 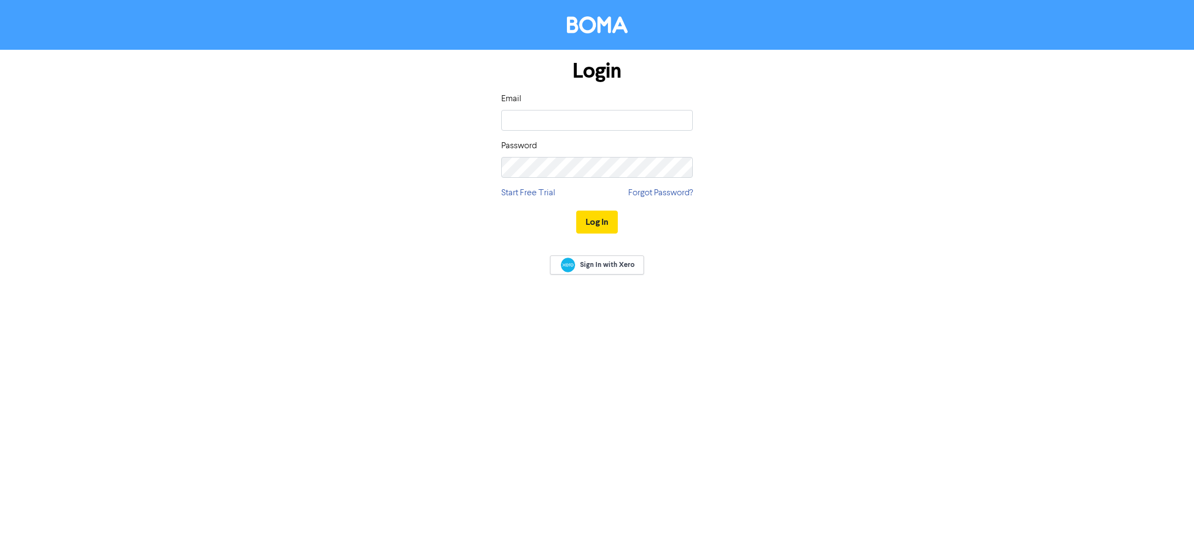 What do you see at coordinates (511, 99) in the screenshot?
I see `label: Email` at bounding box center [511, 99].